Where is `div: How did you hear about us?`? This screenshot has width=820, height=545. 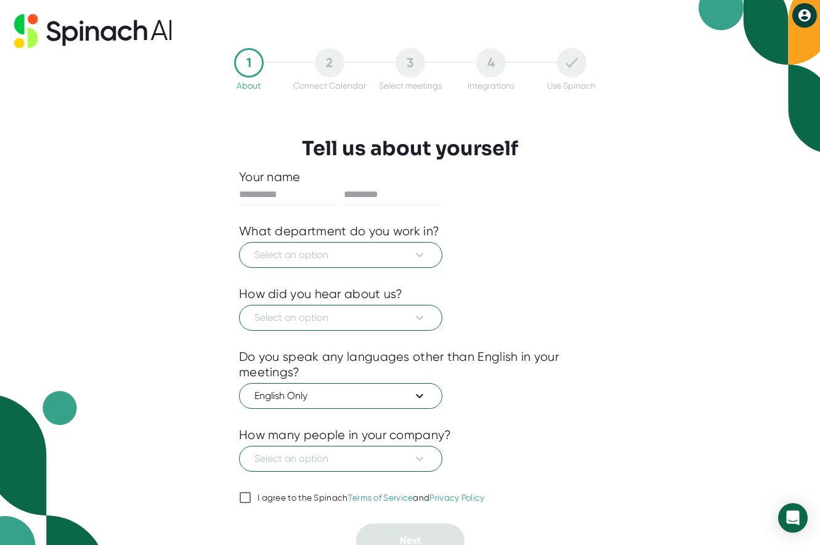
div: How did you hear about us? is located at coordinates (321, 294).